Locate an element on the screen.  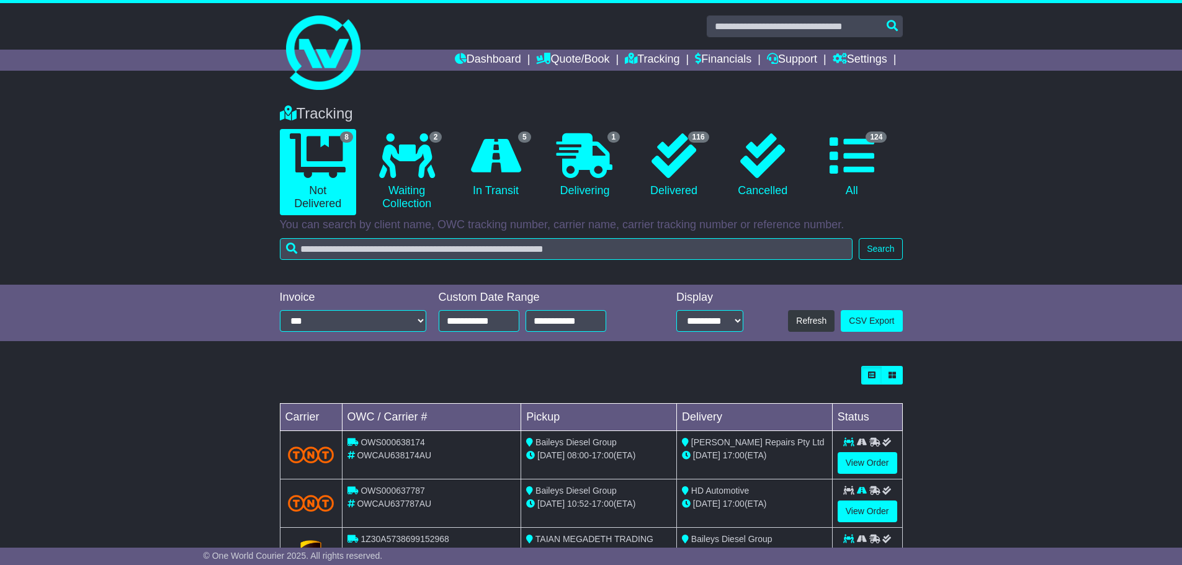
a: CSV Export is located at coordinates (871, 321).